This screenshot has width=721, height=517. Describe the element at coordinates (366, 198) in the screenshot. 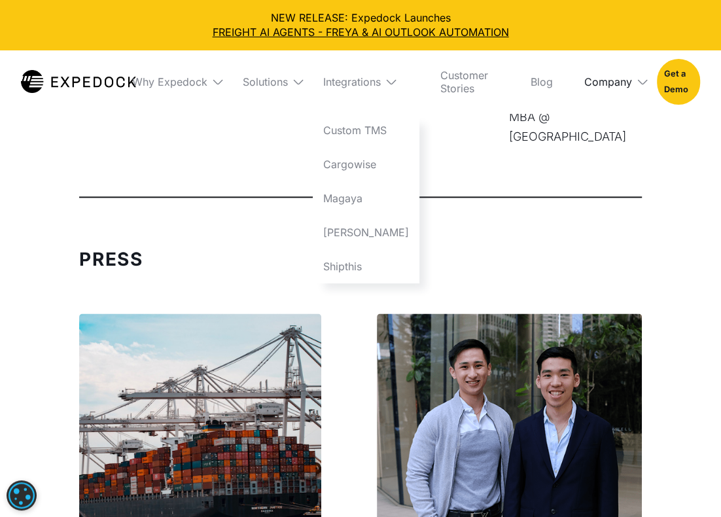

I see `a: Magaya` at that location.